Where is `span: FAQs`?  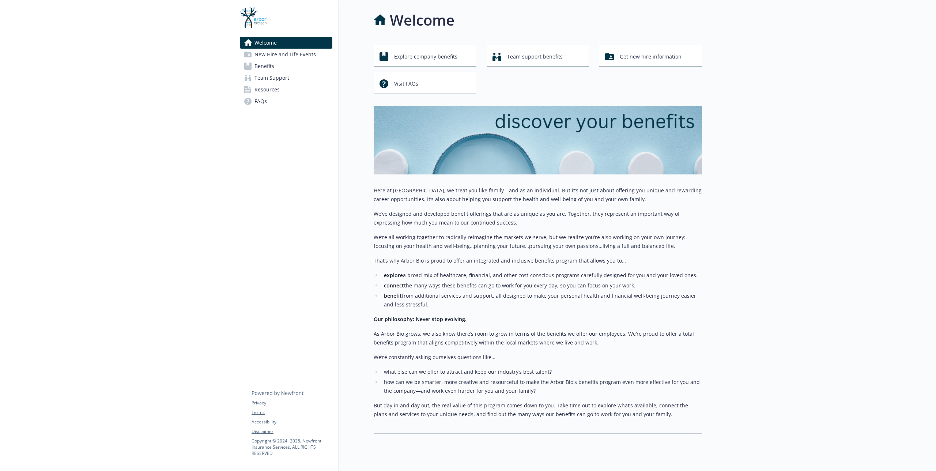
span: FAQs is located at coordinates (261, 101).